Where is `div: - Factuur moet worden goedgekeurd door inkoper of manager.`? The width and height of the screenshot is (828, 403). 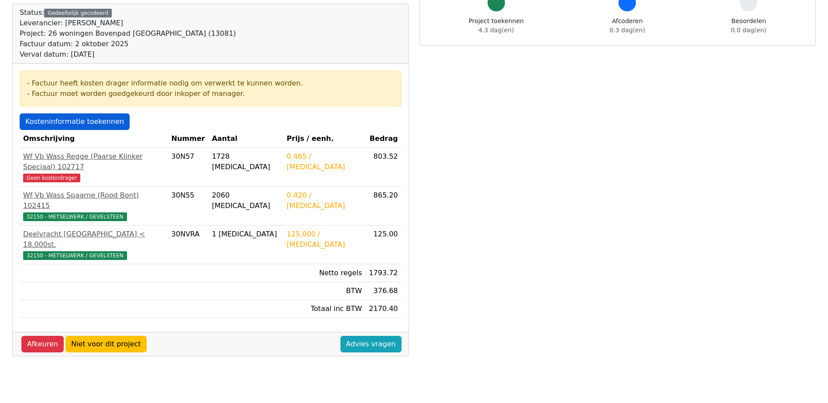 div: - Factuur moet worden goedgekeurd door inkoper of manager. is located at coordinates (210, 94).